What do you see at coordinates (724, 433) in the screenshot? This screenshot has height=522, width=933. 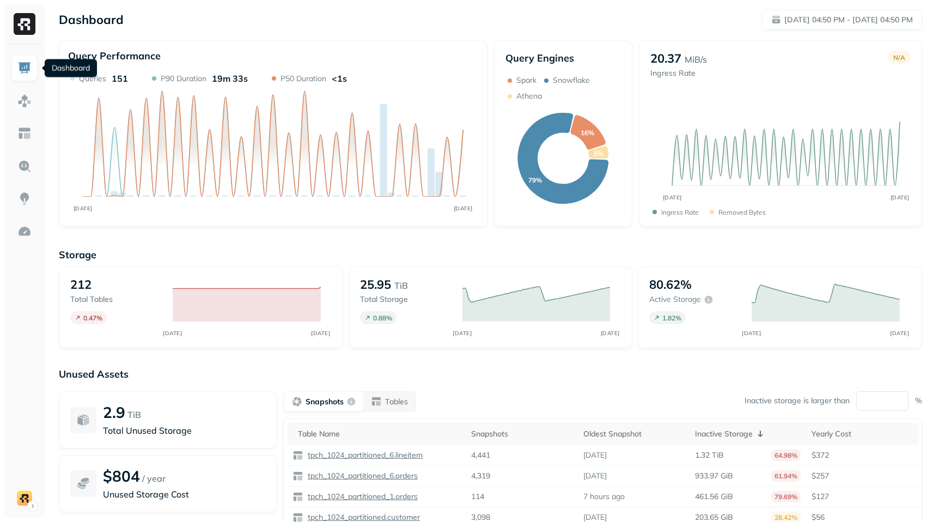 I see `p: Inactive Storage` at bounding box center [724, 433].